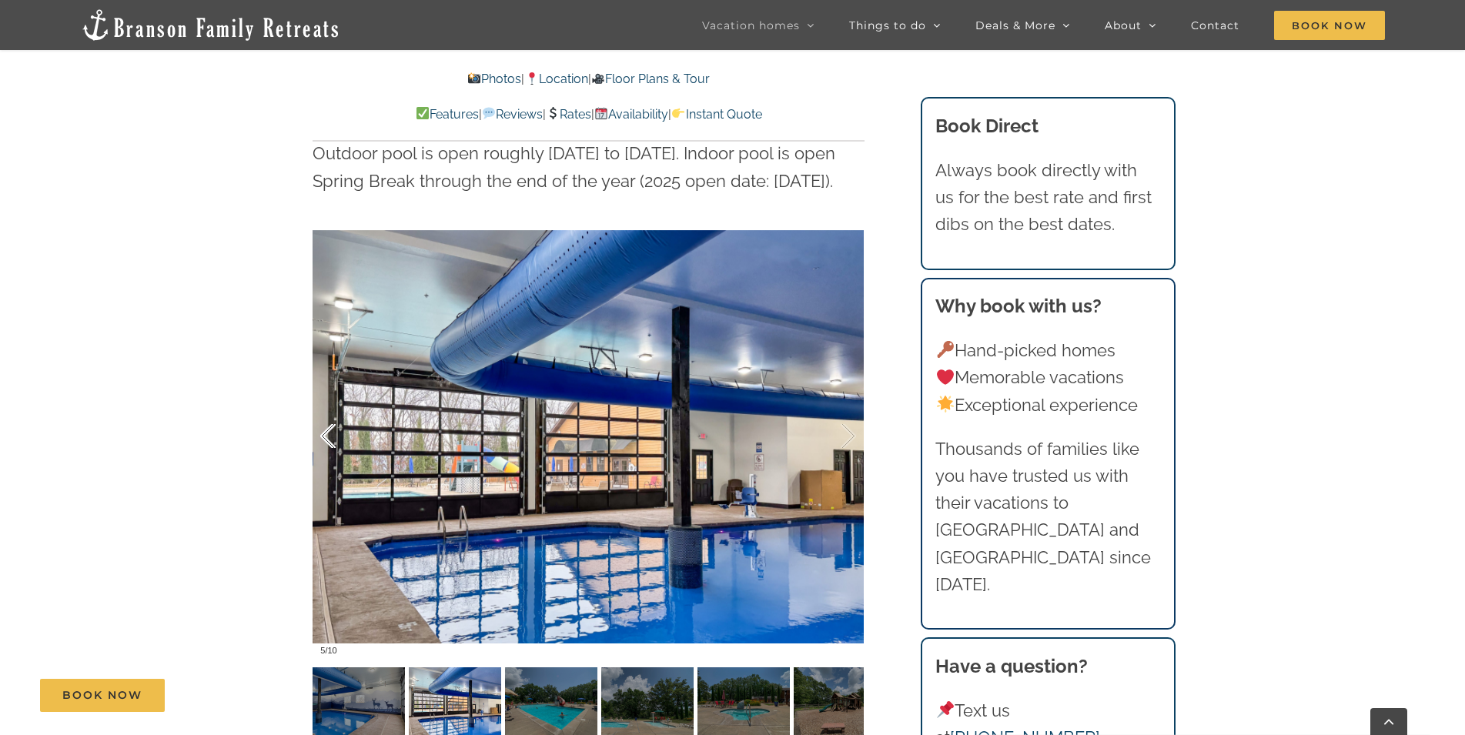 The image size is (1465, 735). Describe the element at coordinates (650, 79) in the screenshot. I see `a: Floor Plans & Tour` at that location.